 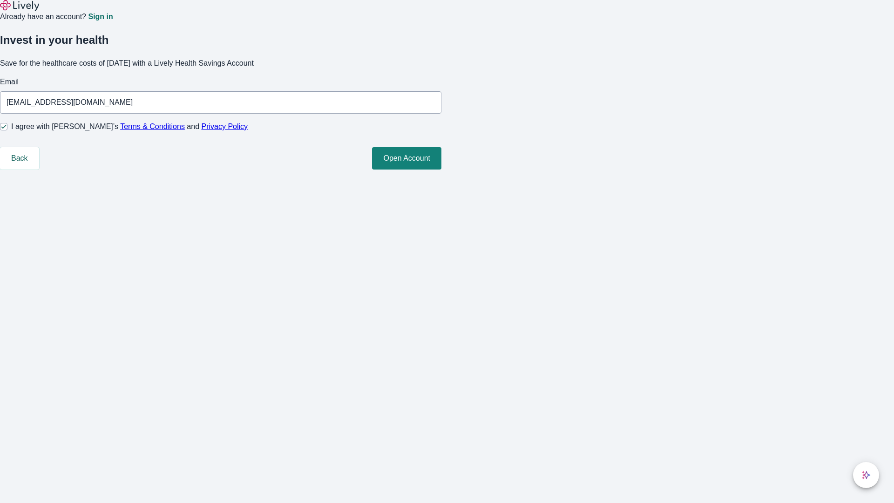 What do you see at coordinates (100, 17) in the screenshot?
I see `div: Sign in` at bounding box center [100, 17].